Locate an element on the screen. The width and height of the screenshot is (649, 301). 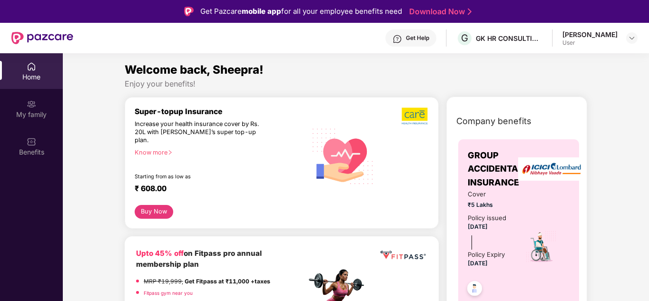
b: on Fitpass pro annual membership plan is located at coordinates (199, 259).